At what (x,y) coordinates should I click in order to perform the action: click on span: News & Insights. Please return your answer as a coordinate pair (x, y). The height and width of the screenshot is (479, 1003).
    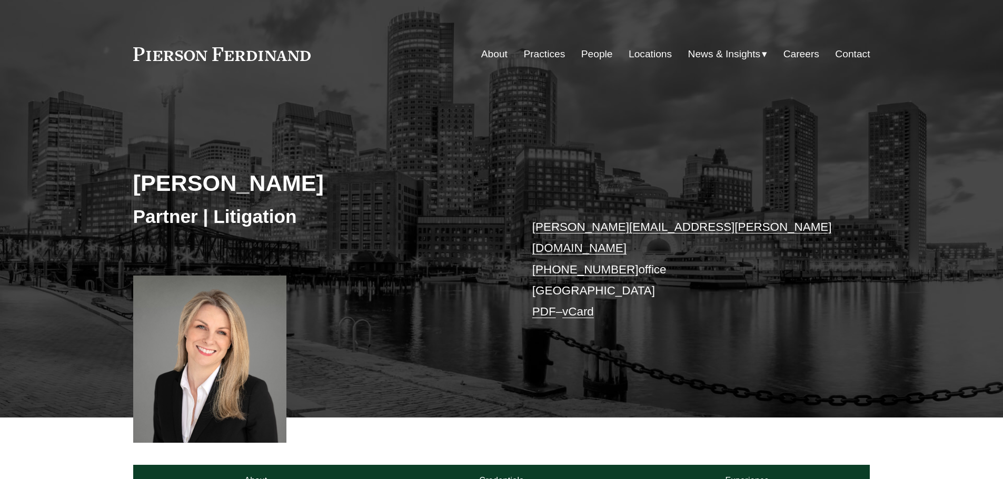
    Looking at the image, I should click on (724, 54).